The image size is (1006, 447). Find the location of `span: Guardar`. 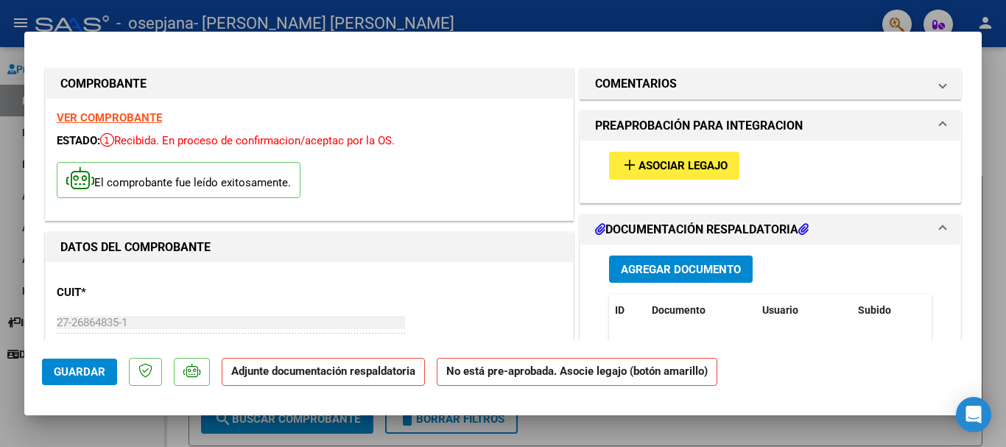

span: Guardar is located at coordinates (80, 372).